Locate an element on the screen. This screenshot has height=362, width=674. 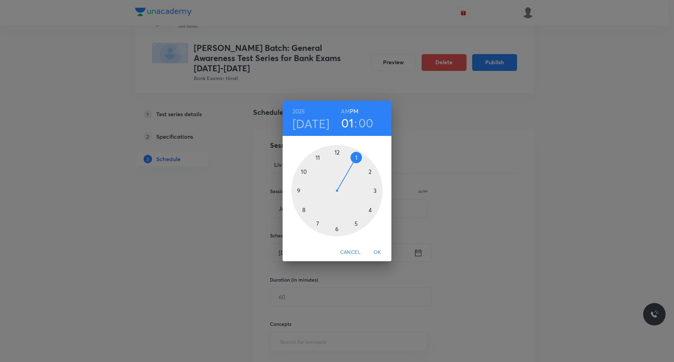
h3: 01 is located at coordinates (347, 123).